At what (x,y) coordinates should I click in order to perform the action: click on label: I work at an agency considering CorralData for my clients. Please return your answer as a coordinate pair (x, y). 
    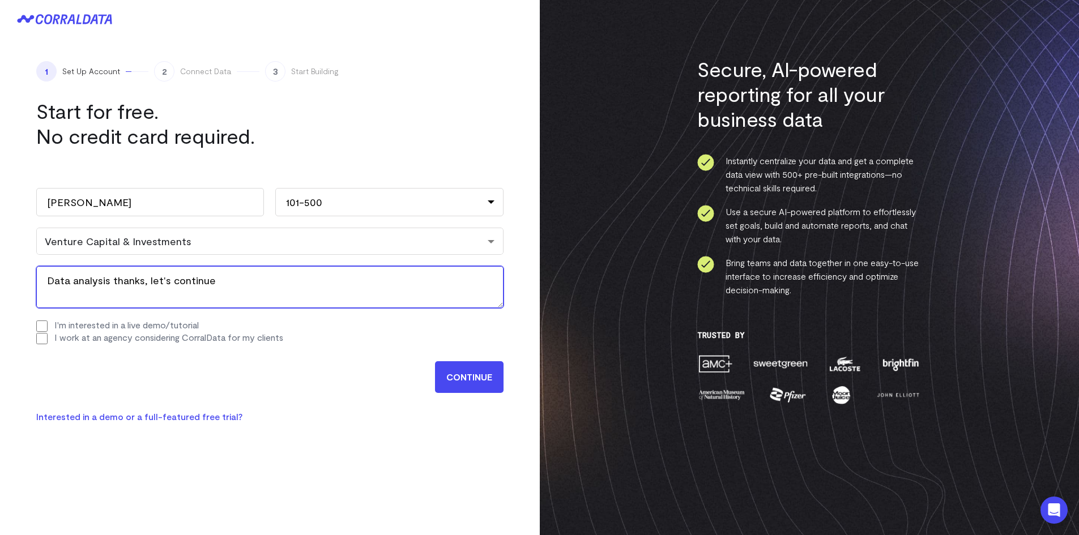
    Looking at the image, I should click on (169, 337).